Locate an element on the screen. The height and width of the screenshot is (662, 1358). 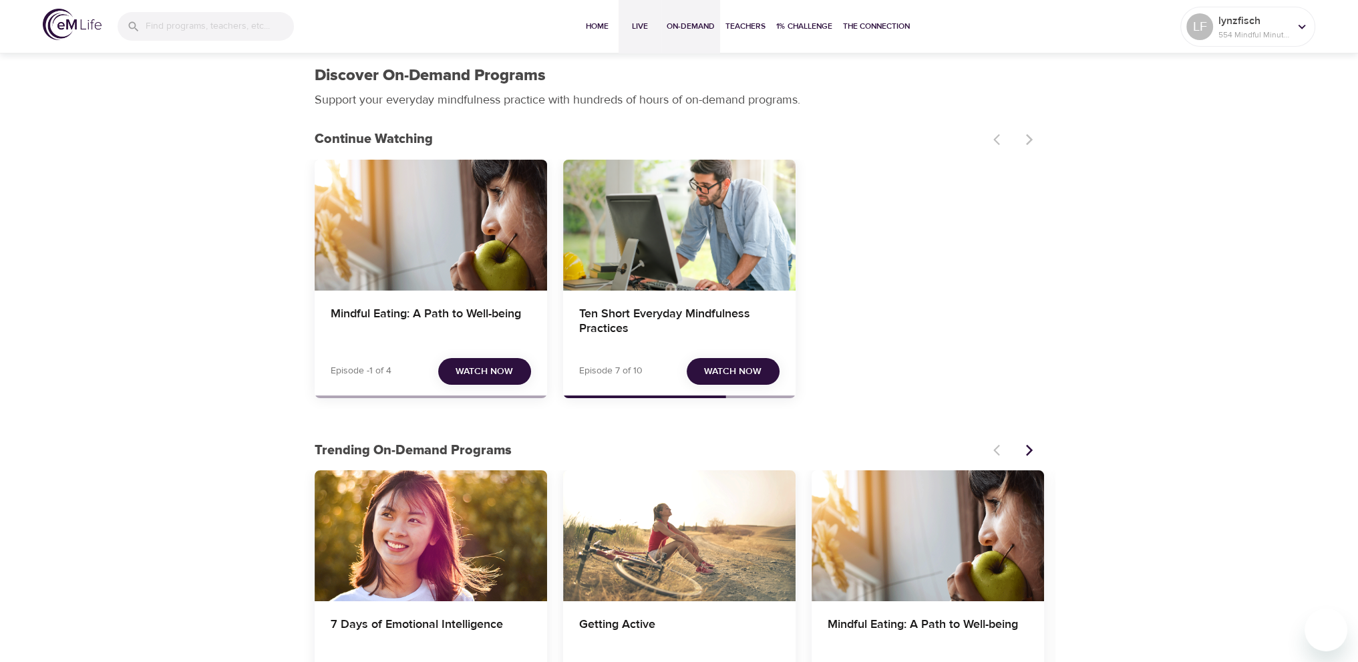
div: LF is located at coordinates (1200, 27).